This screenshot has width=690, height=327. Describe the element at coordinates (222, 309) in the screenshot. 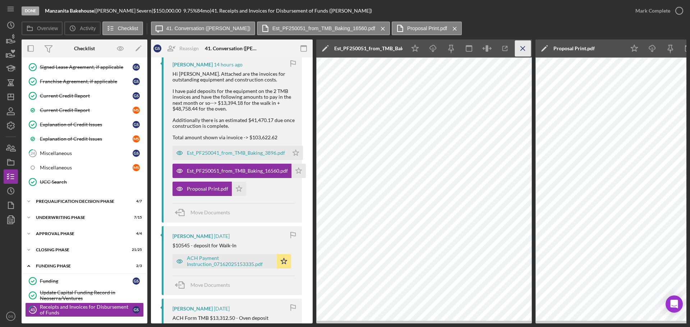

I see `time: 2025-06-09 17:07` at that location.